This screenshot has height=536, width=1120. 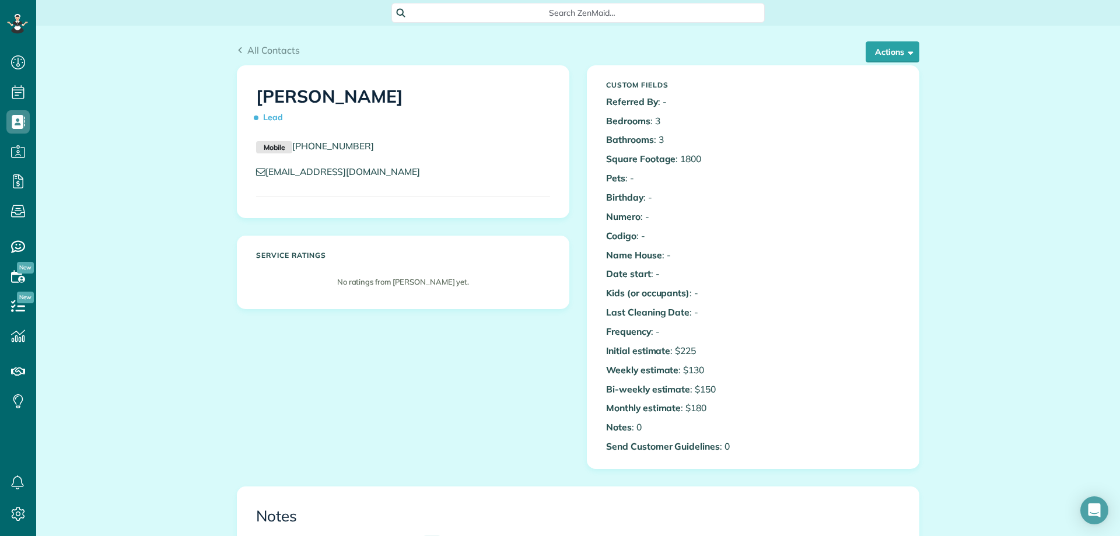 I want to click on b: Bathrooms, so click(x=630, y=139).